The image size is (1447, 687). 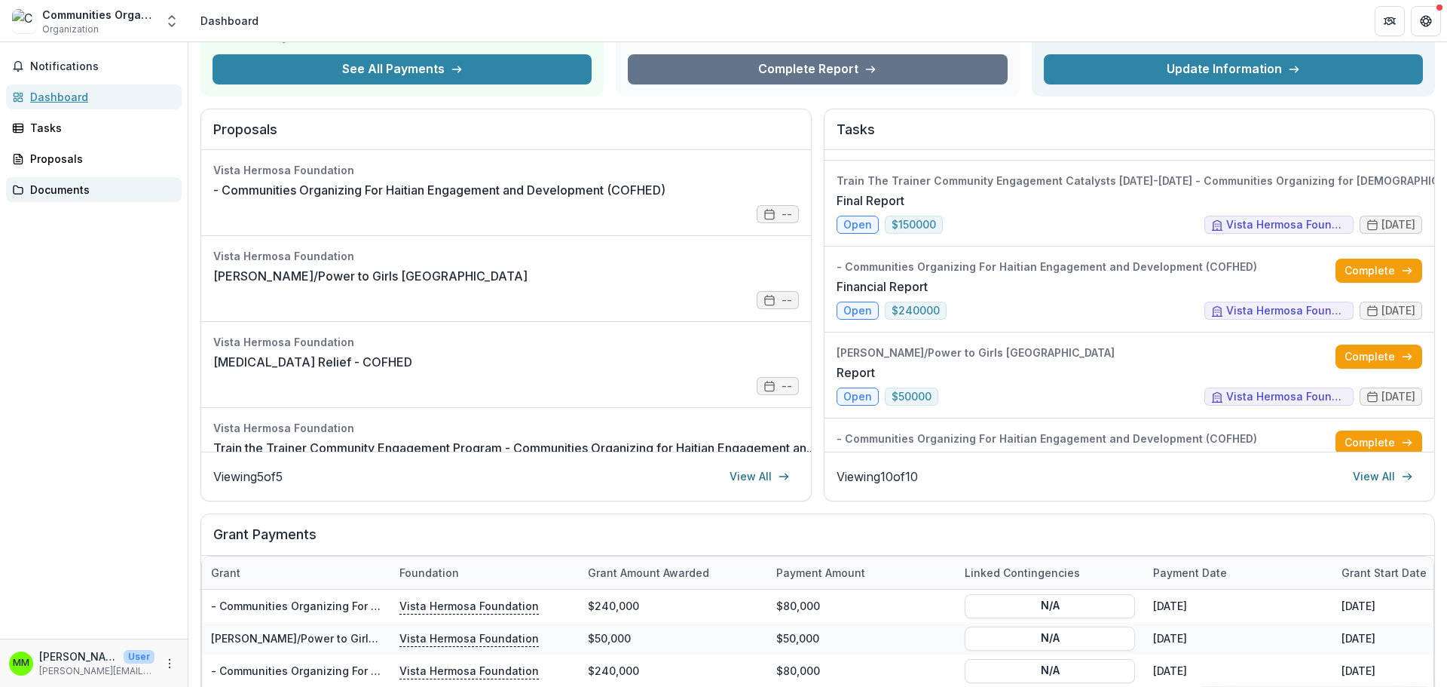 What do you see at coordinates (818, 540) in the screenshot?
I see `h2: Grant Payments` at bounding box center [818, 540].